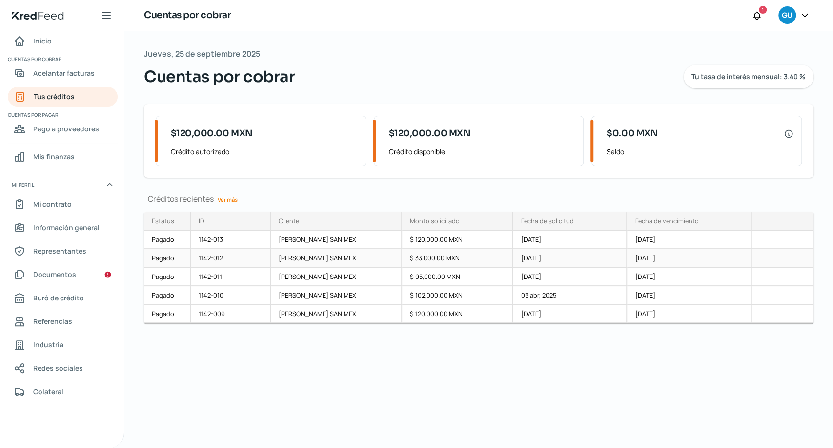 The width and height of the screenshot is (833, 448). I want to click on div: Monto solicitado, so click(435, 221).